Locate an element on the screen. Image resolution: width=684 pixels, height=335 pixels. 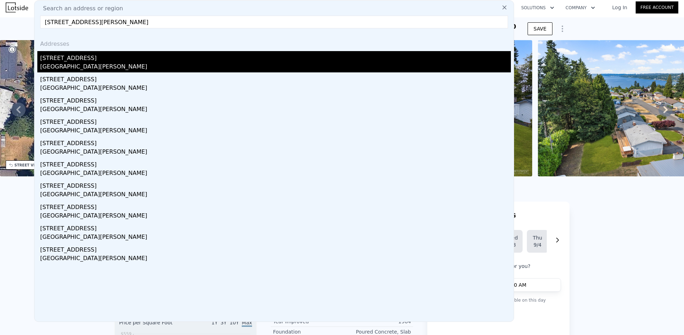
div: 9/4 is located at coordinates (537, 245).